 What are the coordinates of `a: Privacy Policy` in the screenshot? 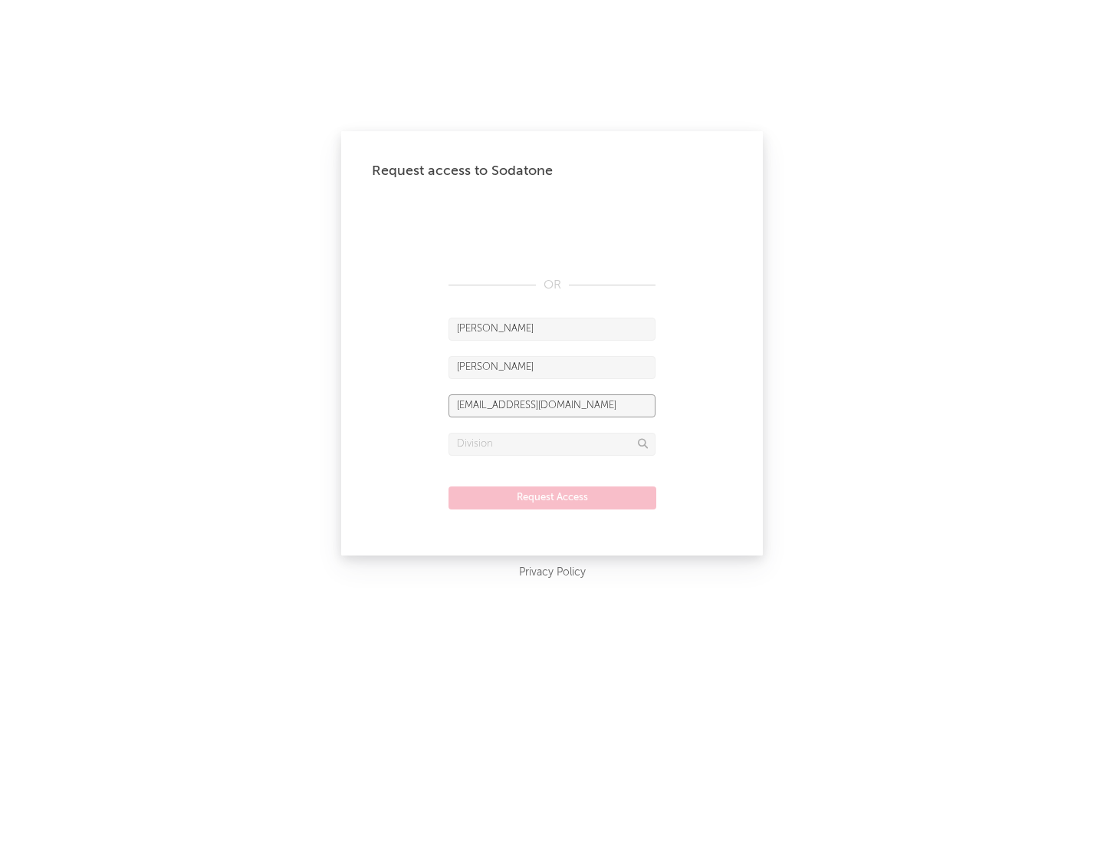 It's located at (552, 572).